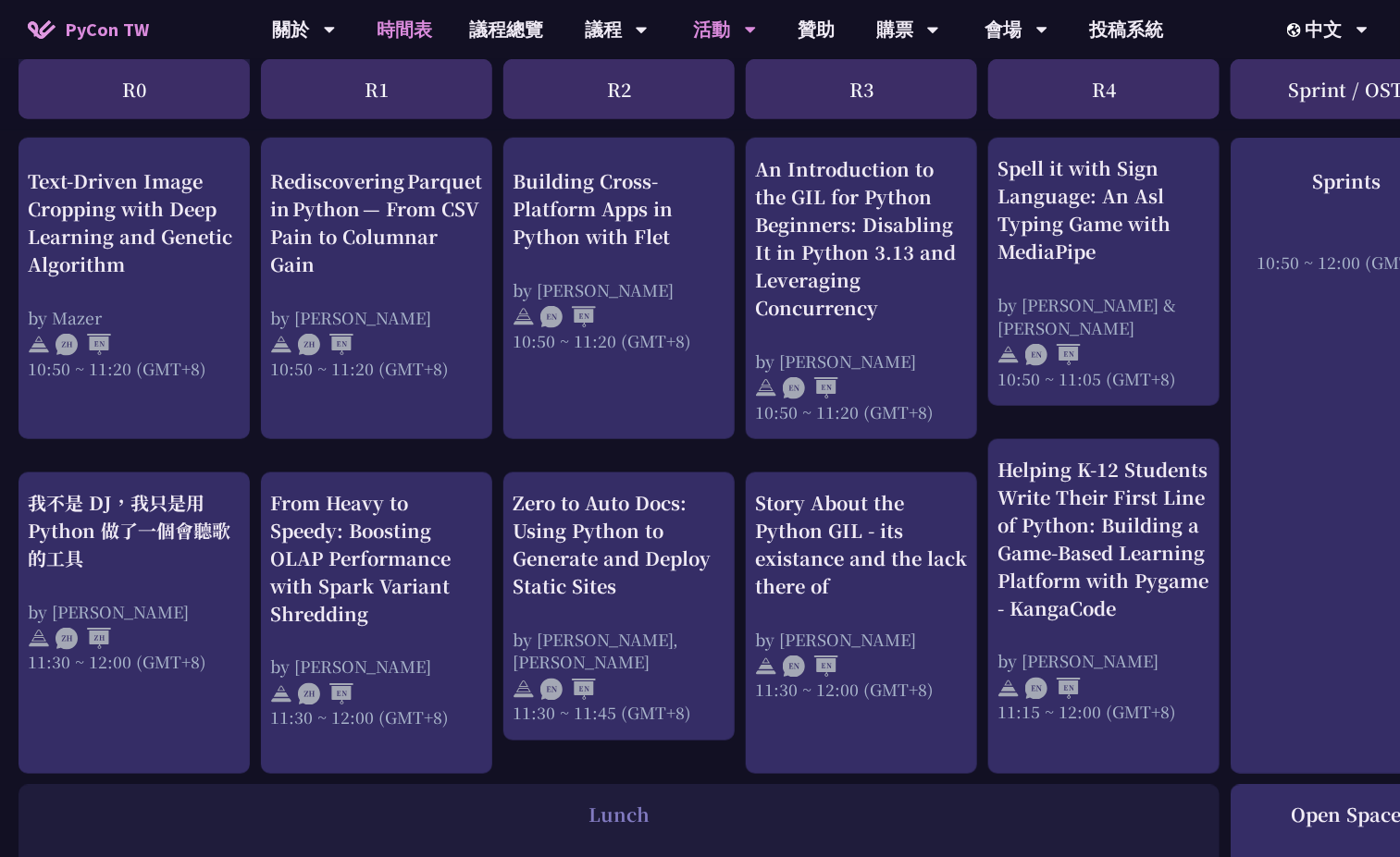 The image size is (1400, 857). Describe the element at coordinates (1103, 89) in the screenshot. I see `div: R4` at that location.